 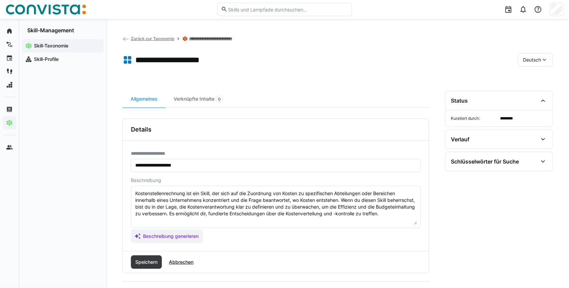 What do you see at coordinates (485, 162) in the screenshot?
I see `div: Schlüsselwörter für Suche` at bounding box center [485, 162].